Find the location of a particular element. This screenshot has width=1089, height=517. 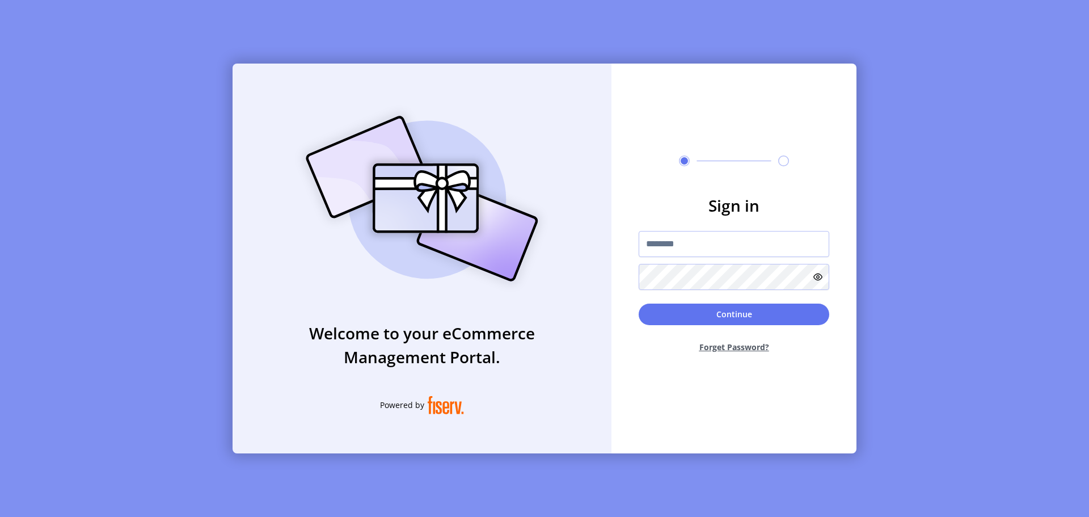

button: Continue is located at coordinates (734, 314).